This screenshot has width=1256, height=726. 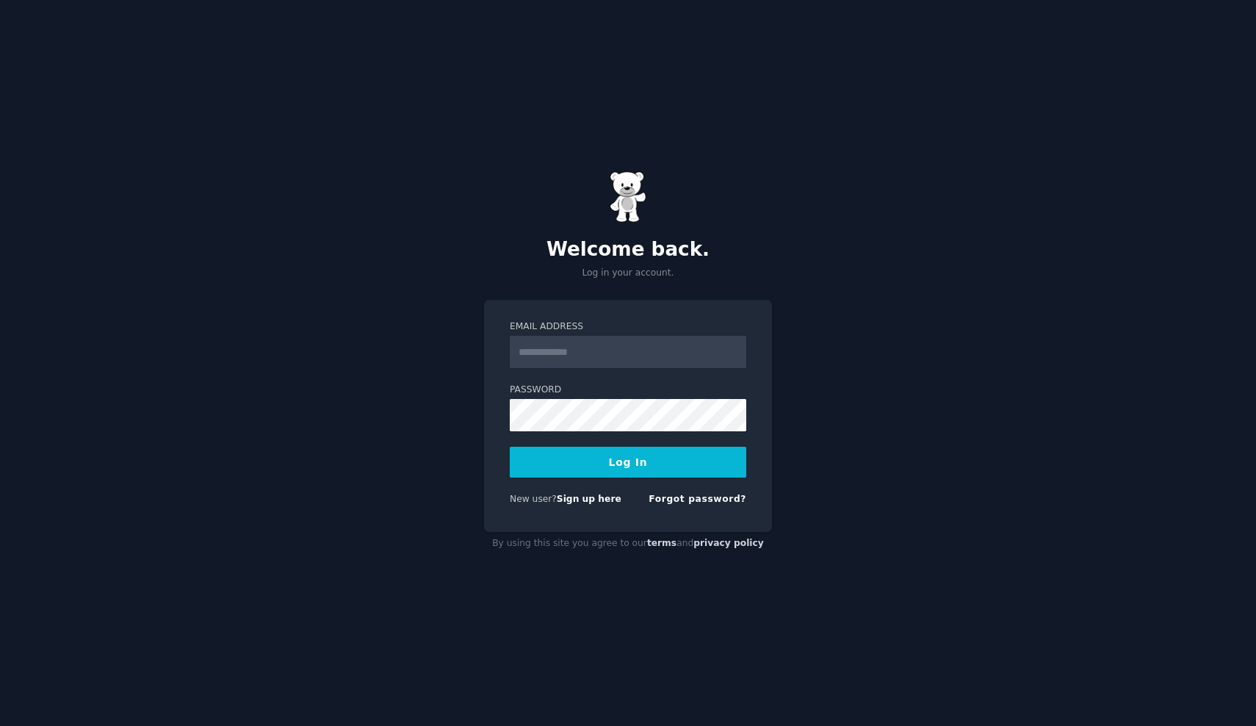 I want to click on a: Sign up here, so click(x=589, y=499).